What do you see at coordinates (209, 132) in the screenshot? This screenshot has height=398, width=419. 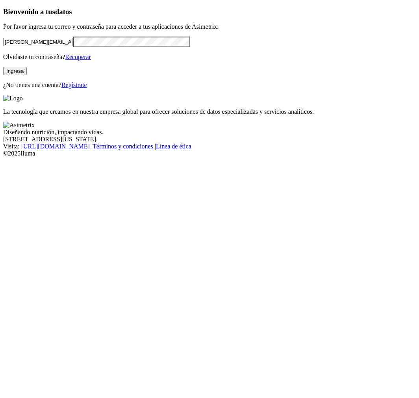 I see `div: Diseñando nutrición, impactando vidas.` at bounding box center [209, 132].